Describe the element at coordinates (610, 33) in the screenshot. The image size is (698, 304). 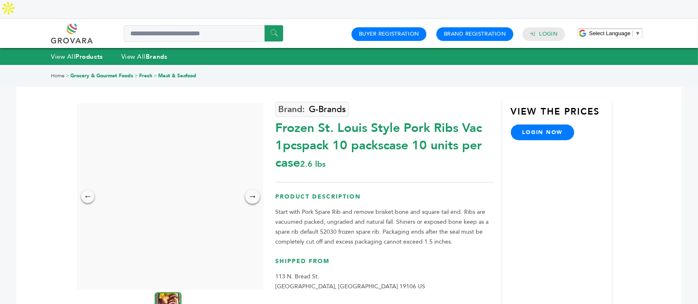
I see `span: Select Language` at that location.